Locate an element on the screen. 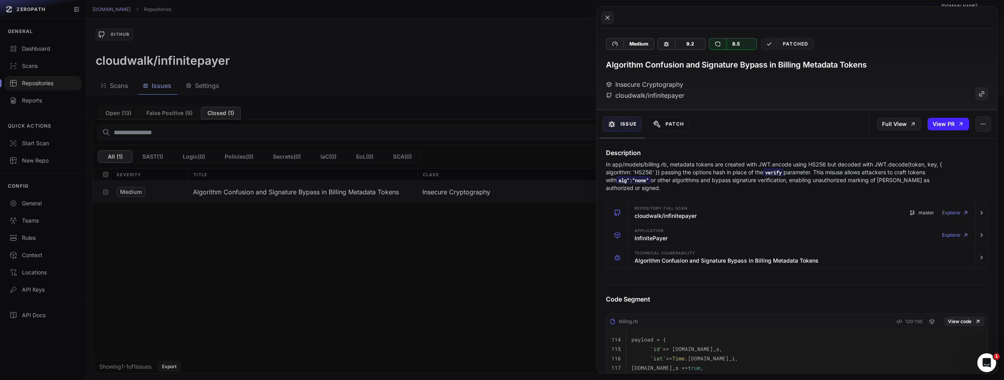 This screenshot has height=380, width=1004. span: Repository Full scan is located at coordinates (661, 208).